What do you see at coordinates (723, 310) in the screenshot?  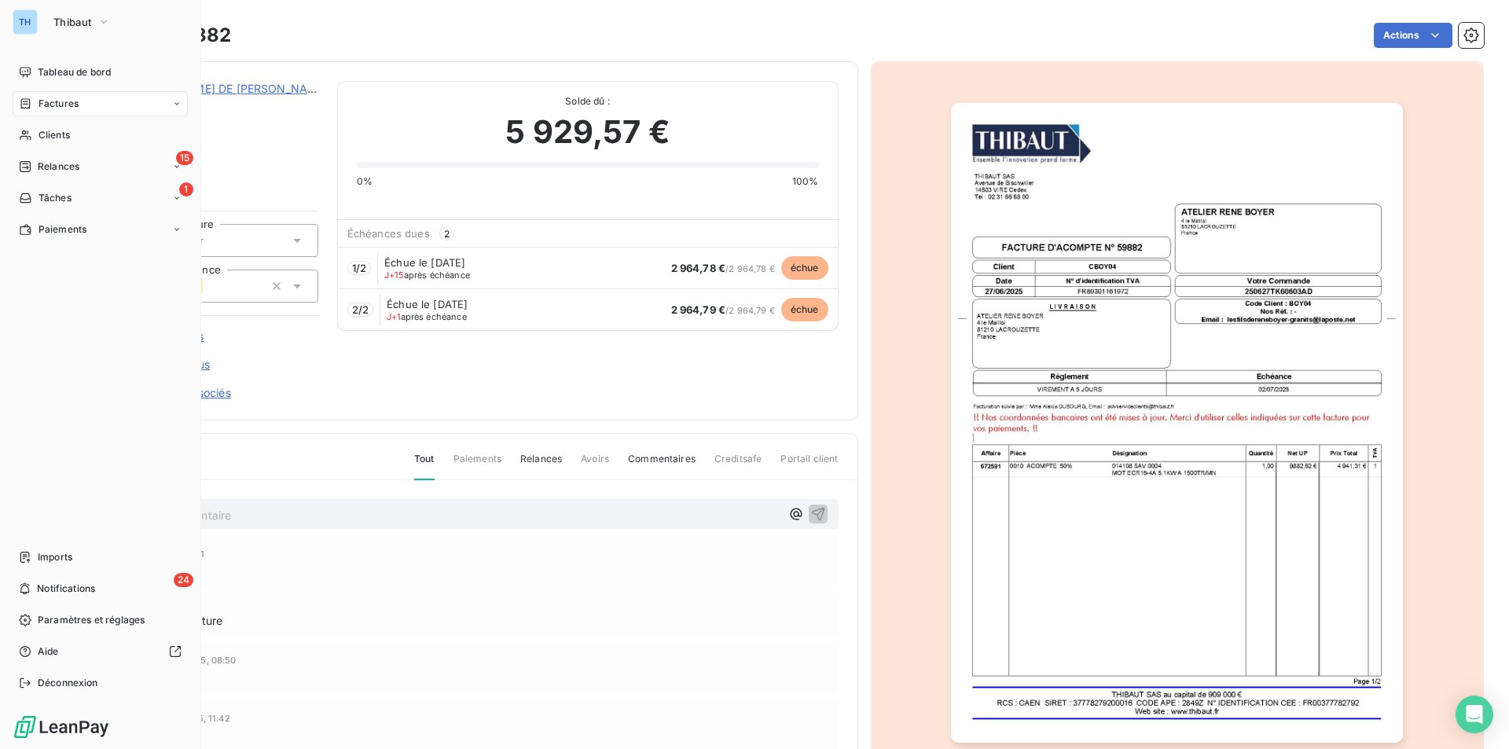 I see `span: / 2 964,79 €` at bounding box center [723, 310].